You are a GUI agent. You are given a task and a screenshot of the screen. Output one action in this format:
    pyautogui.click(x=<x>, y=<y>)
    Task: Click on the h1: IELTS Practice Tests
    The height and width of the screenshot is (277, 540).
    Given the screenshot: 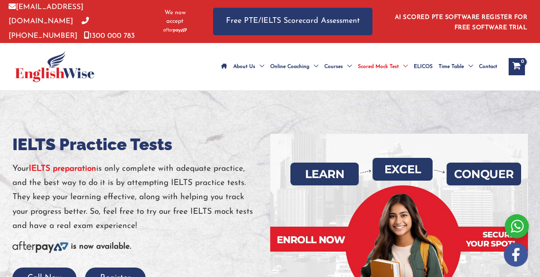 What is the action you would take?
    pyautogui.click(x=141, y=144)
    